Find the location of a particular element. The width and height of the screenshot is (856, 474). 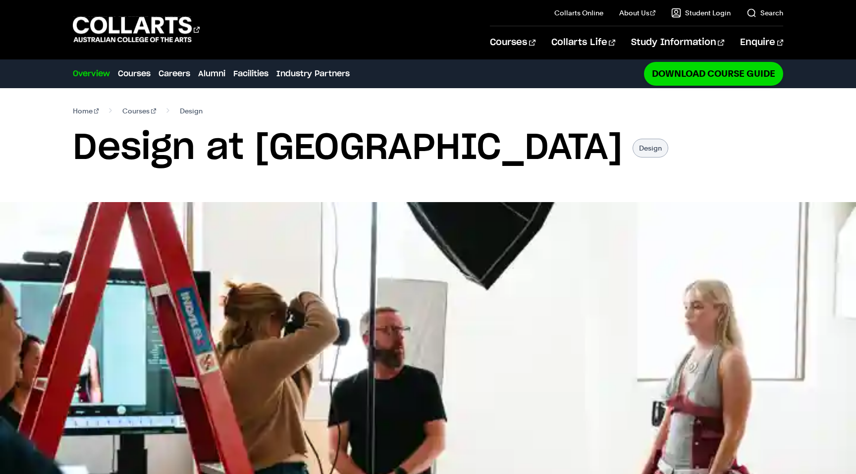

div: Go to homepage is located at coordinates (136, 29).